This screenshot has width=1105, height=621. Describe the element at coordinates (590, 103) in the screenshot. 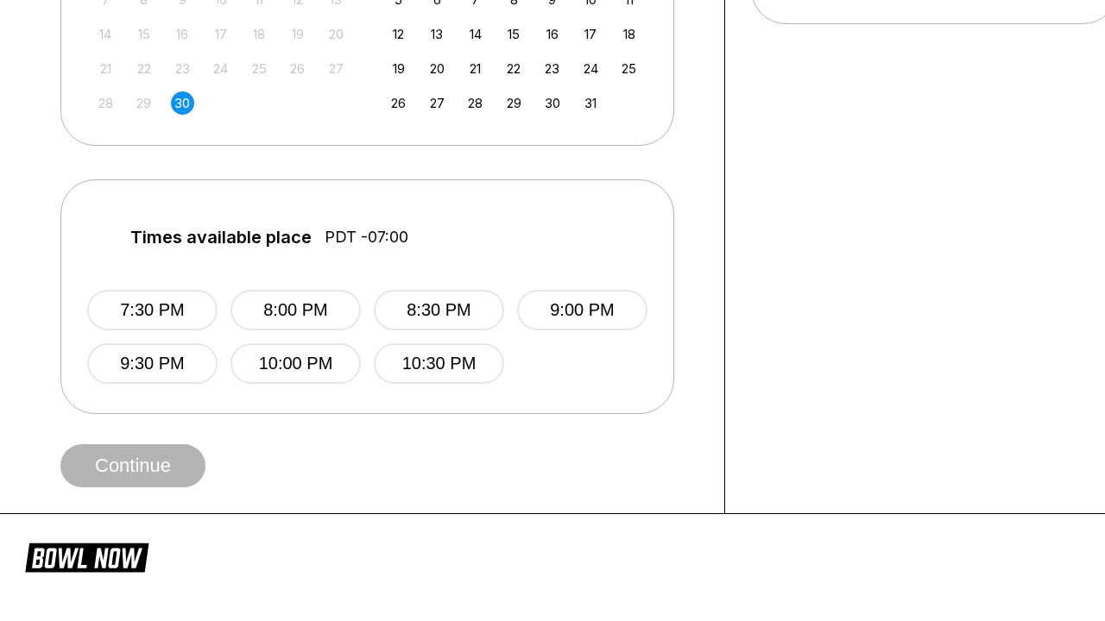

I see `div: Choose Friday, October 31st, 2025` at that location.